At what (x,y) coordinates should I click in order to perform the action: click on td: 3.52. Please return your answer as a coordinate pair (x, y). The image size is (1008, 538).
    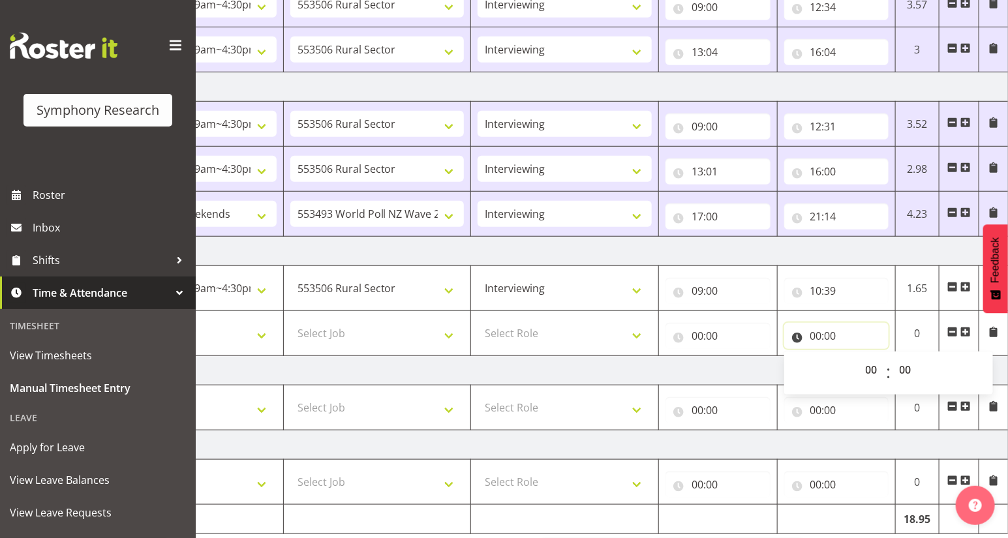
    Looking at the image, I should click on (917, 124).